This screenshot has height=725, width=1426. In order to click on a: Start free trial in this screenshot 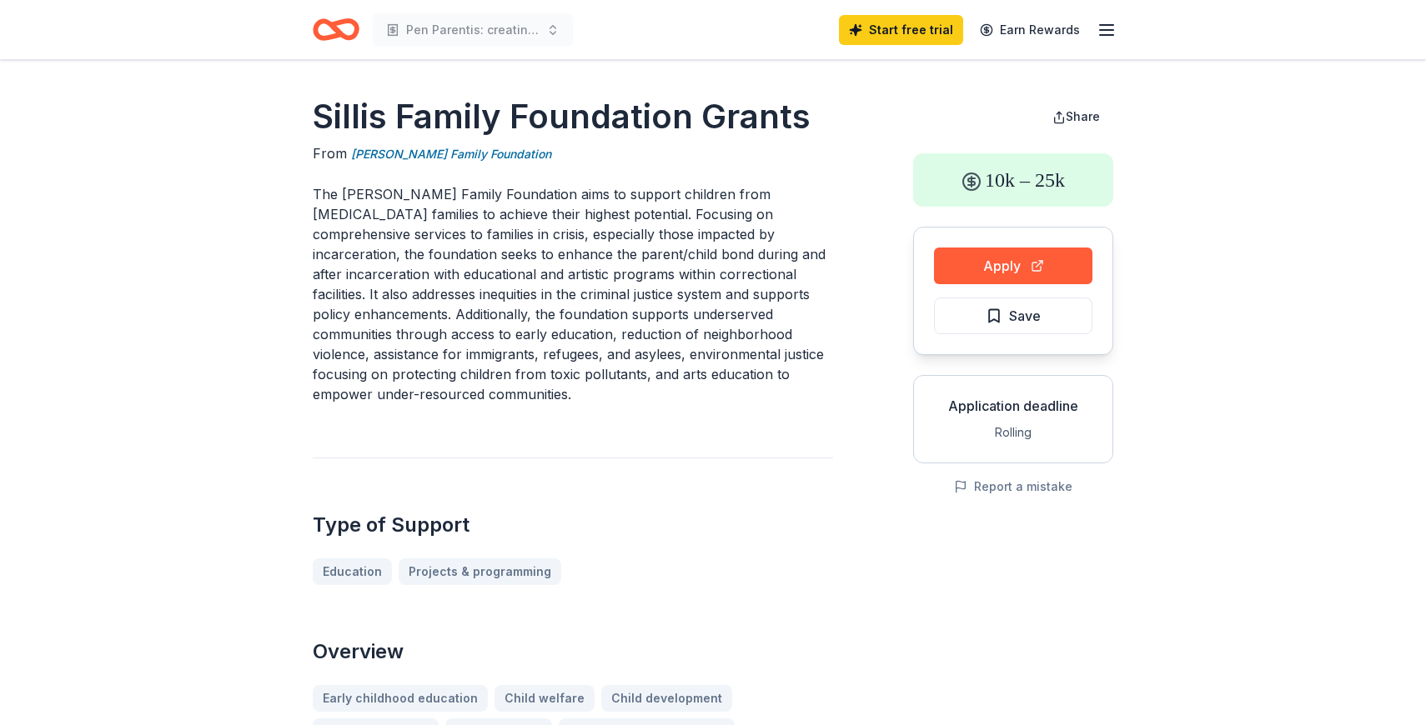, I will do `click(900, 30)`.